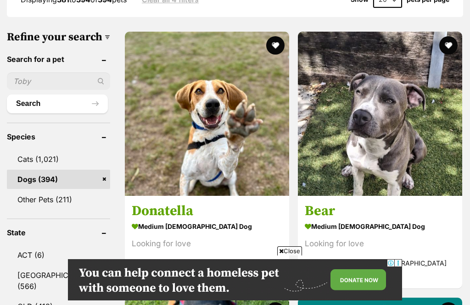  I want to click on img: Donatella - Beagle x Harrier Dog, so click(207, 114).